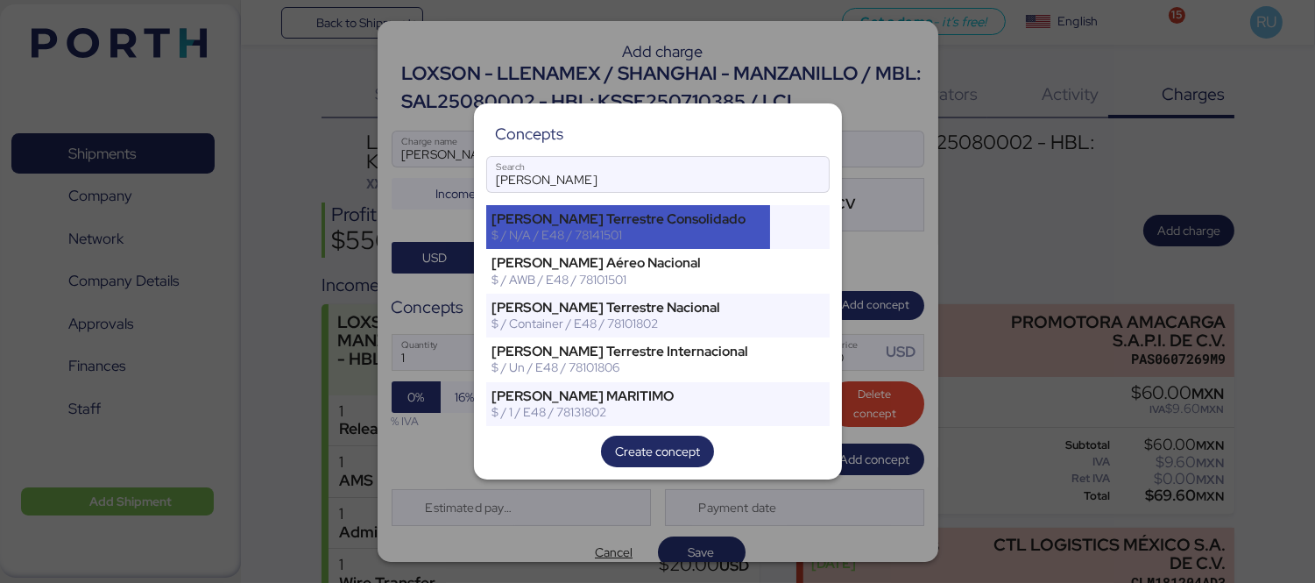 The image size is (1315, 583). Describe the element at coordinates (628, 412) in the screenshot. I see `div: $ / 1 / E48 / 78131802` at that location.